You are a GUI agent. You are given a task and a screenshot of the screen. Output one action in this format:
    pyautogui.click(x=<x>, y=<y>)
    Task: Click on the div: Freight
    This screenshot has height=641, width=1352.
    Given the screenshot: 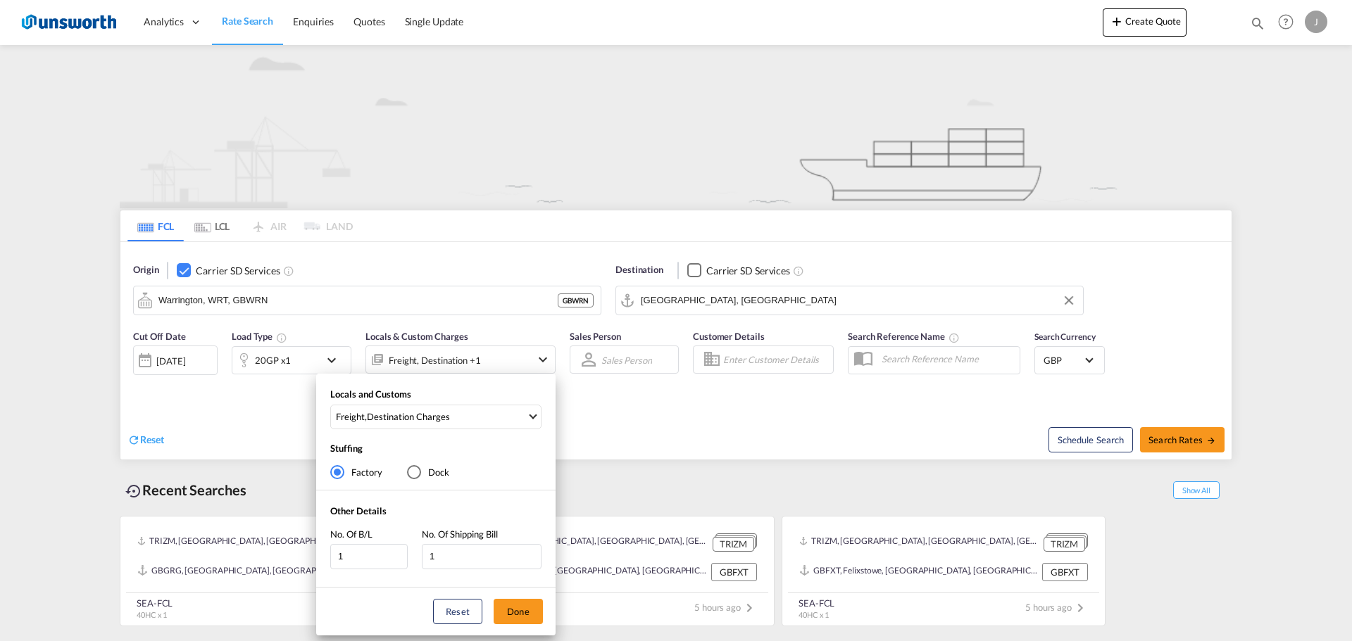 What is the action you would take?
    pyautogui.click(x=350, y=417)
    